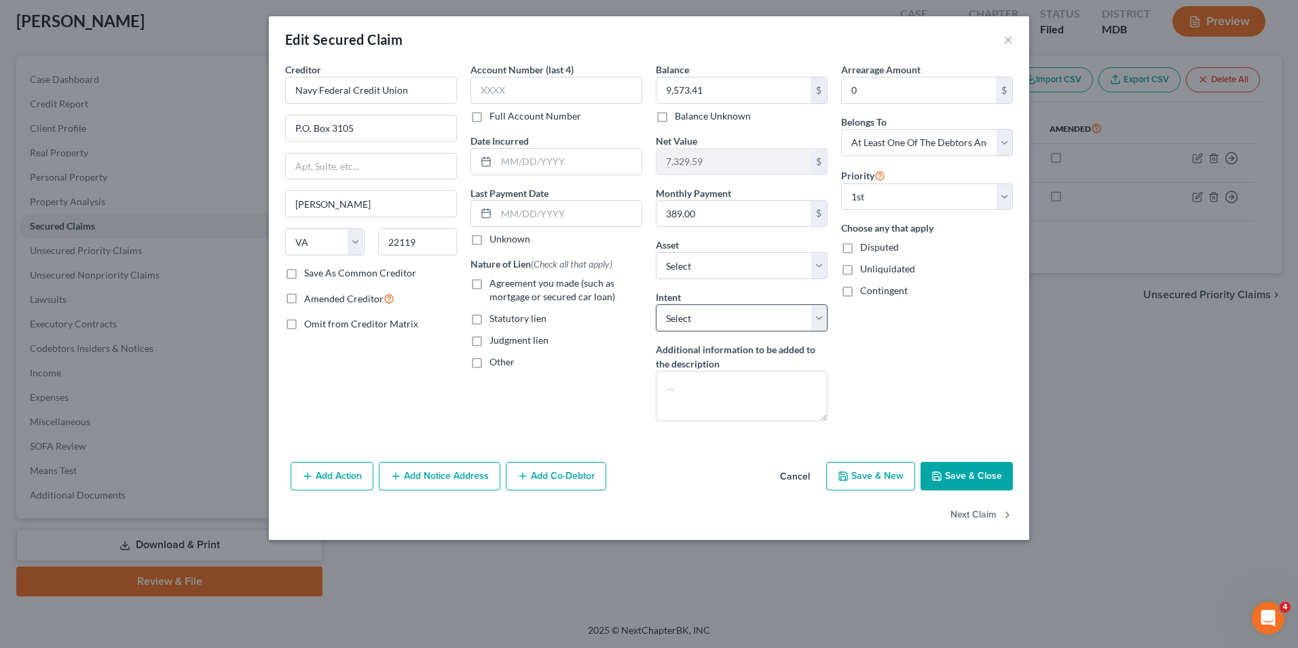 This screenshot has height=648, width=1298. What do you see at coordinates (518, 318) in the screenshot?
I see `span: Statutory lien` at bounding box center [518, 318].